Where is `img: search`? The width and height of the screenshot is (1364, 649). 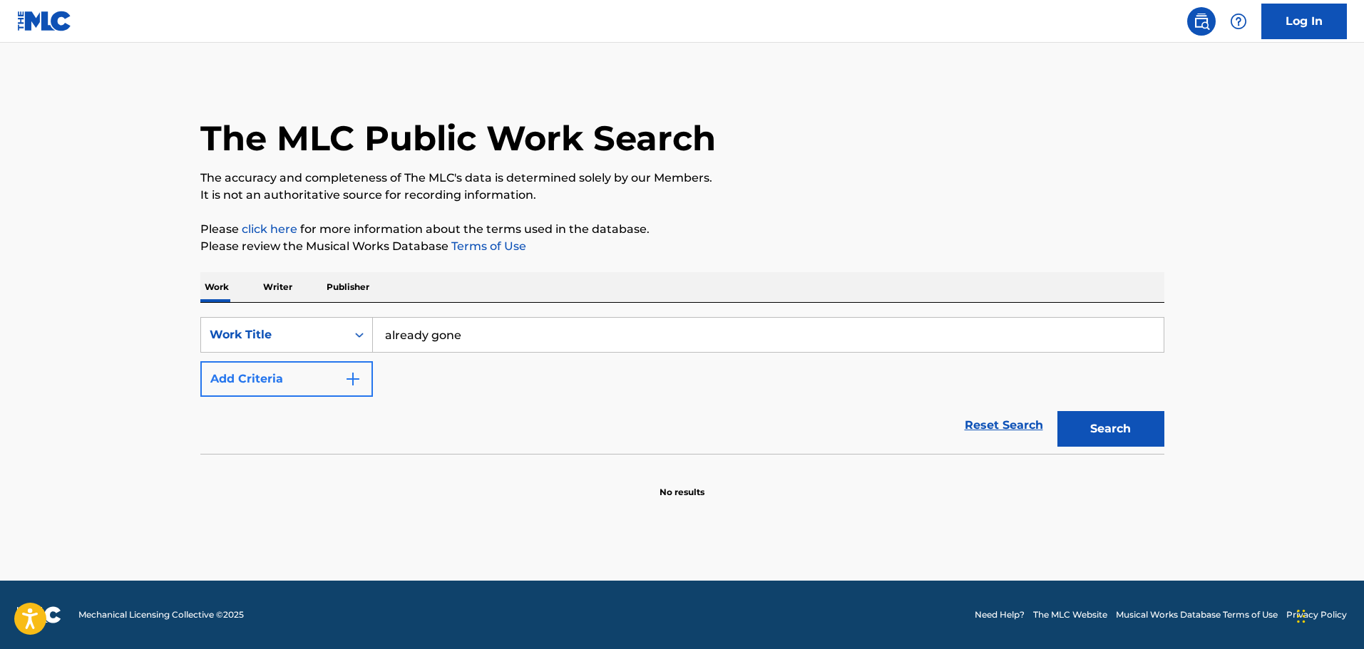
img: search is located at coordinates (1201, 21).